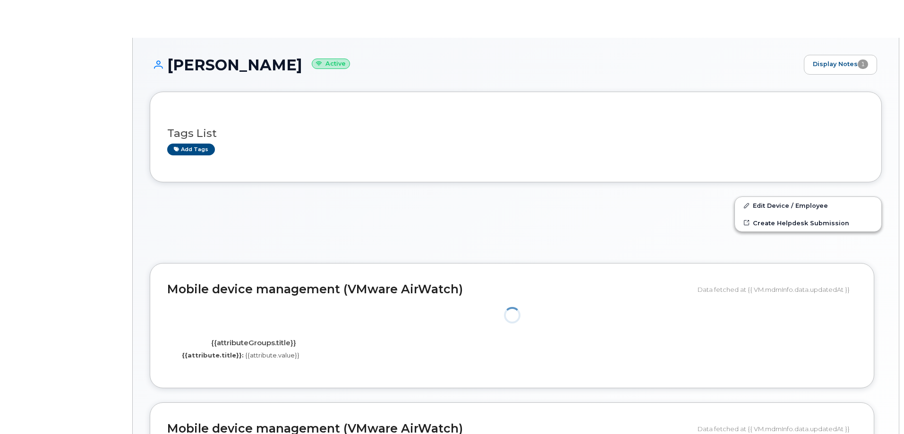  What do you see at coordinates (840, 65) in the screenshot?
I see `a: Display Notes1` at bounding box center [840, 65].